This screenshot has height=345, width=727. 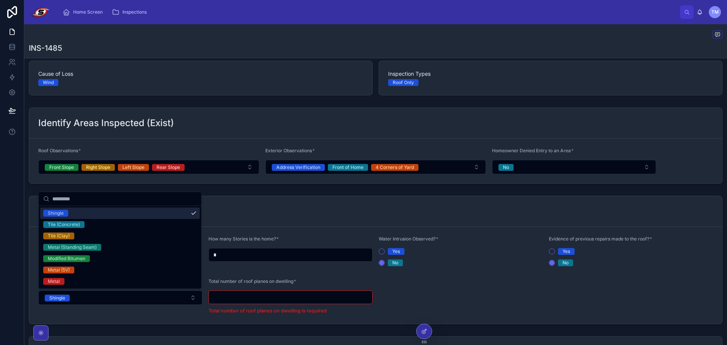 I want to click on div: Left Slope, so click(x=133, y=168).